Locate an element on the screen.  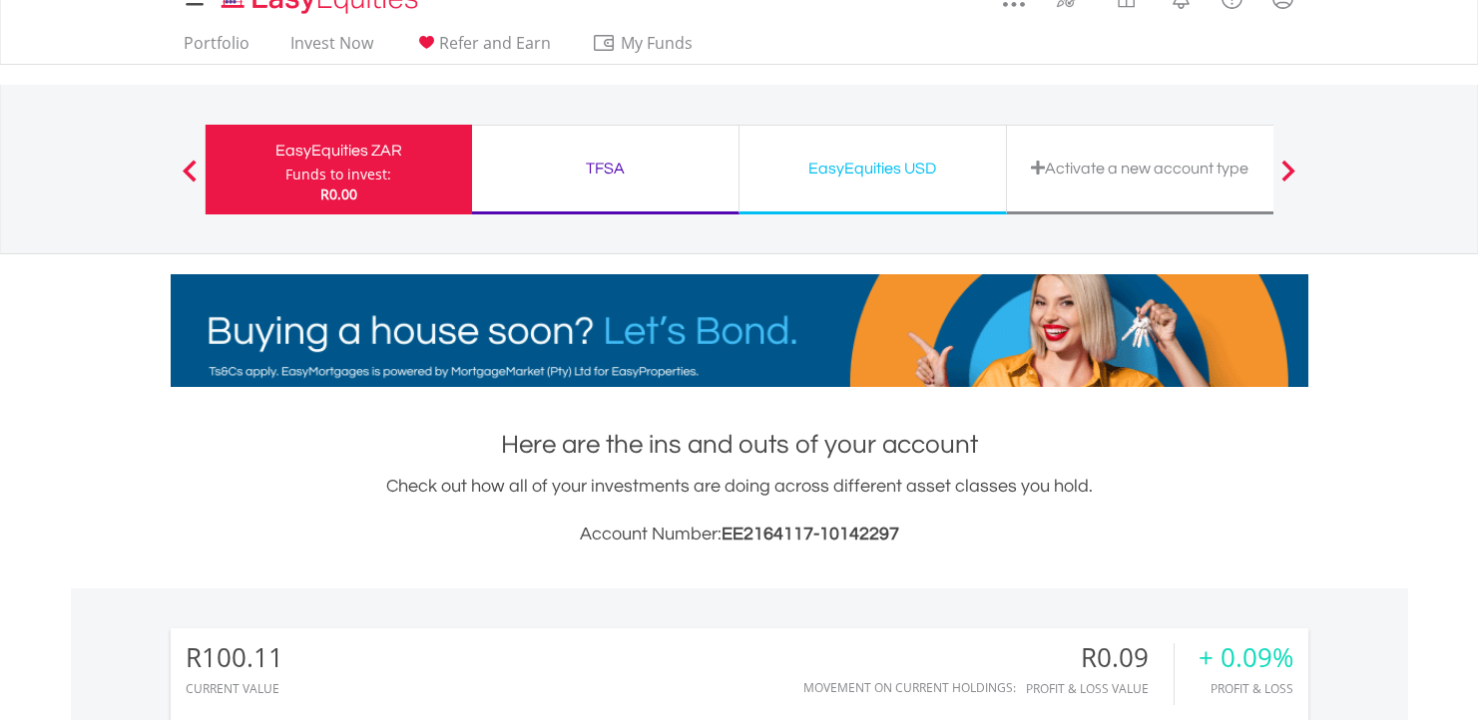
span: Refer and Earn is located at coordinates (495, 43).